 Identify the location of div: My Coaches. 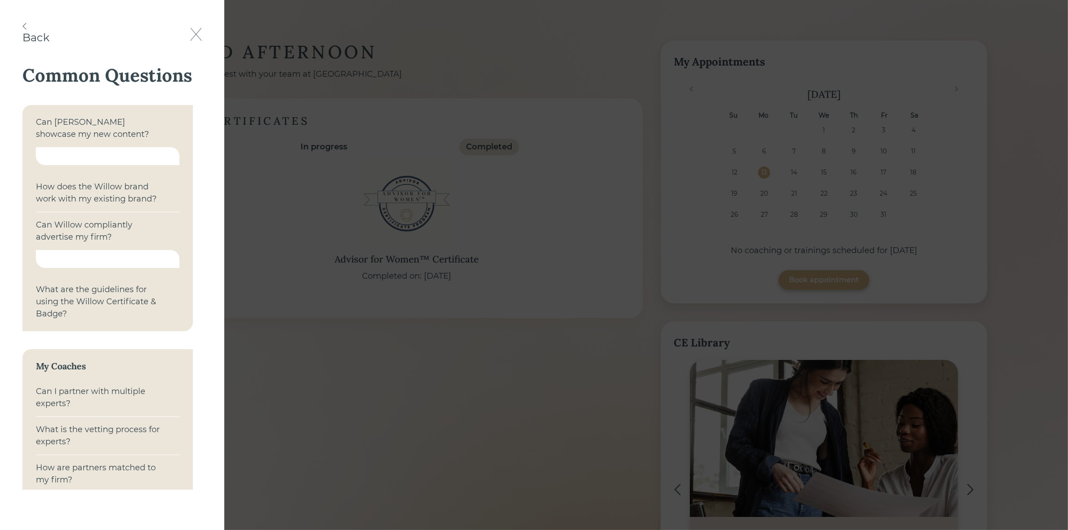
(108, 366).